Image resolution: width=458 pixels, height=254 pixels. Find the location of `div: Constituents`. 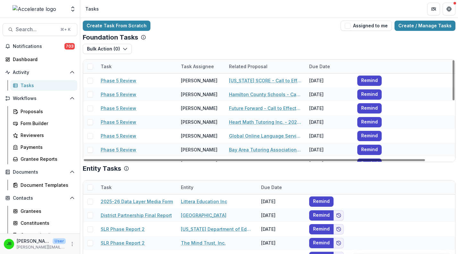

div: Constituents is located at coordinates (46, 222).